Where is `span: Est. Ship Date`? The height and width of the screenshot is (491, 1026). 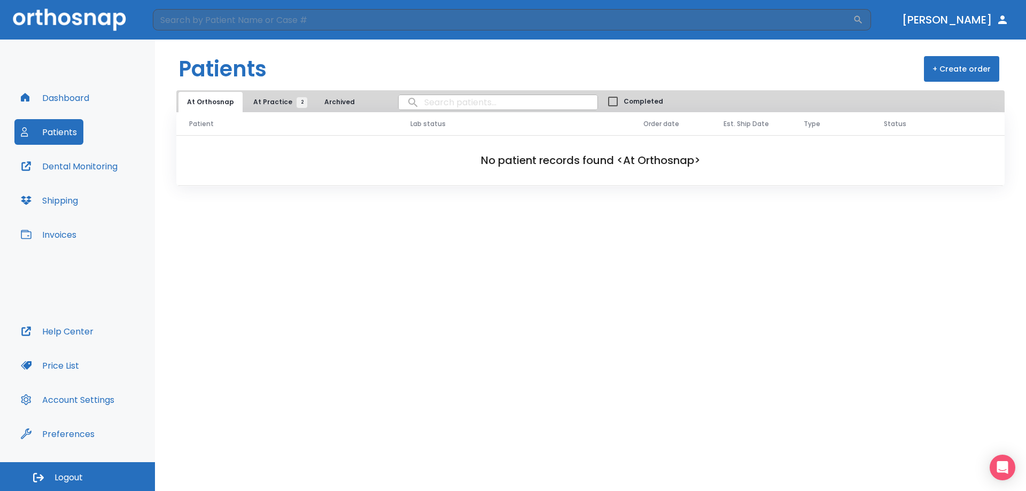
span: Est. Ship Date is located at coordinates (746, 124).